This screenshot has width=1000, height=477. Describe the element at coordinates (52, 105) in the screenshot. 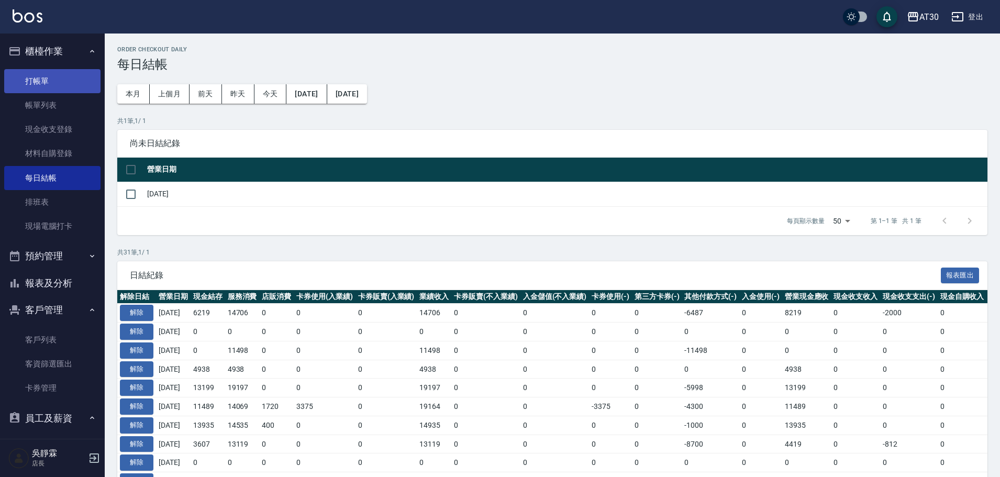

I see `a: 帳單列表` at that location.